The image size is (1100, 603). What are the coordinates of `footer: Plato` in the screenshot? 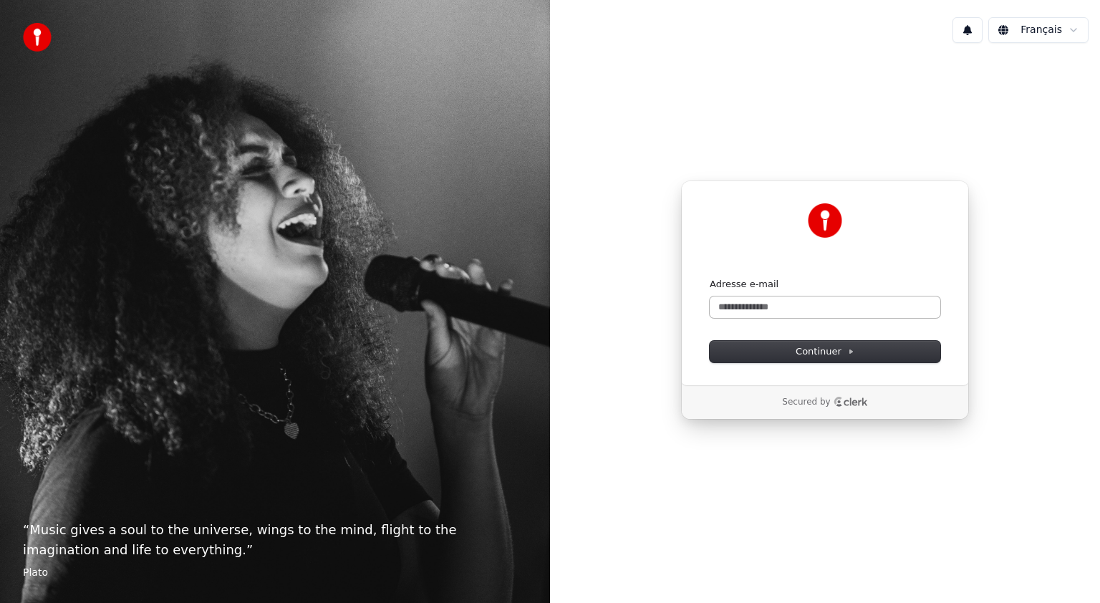 It's located at (275, 573).